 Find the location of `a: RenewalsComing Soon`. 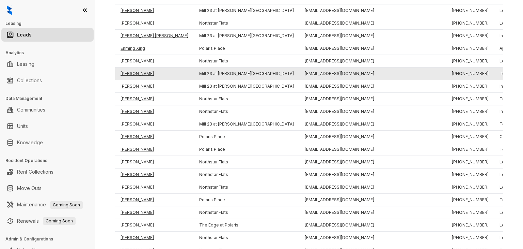

a: RenewalsComing Soon is located at coordinates (46, 221).